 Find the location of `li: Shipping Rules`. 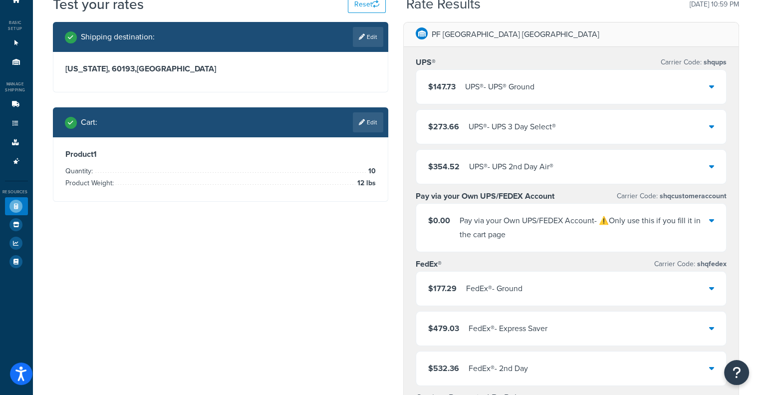

li: Shipping Rules is located at coordinates (16, 123).